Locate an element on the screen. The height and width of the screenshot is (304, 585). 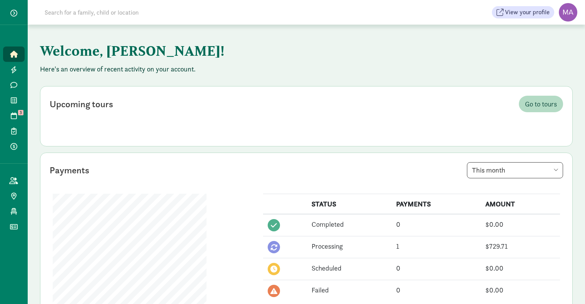
div: $729.71 is located at coordinates (520, 246).